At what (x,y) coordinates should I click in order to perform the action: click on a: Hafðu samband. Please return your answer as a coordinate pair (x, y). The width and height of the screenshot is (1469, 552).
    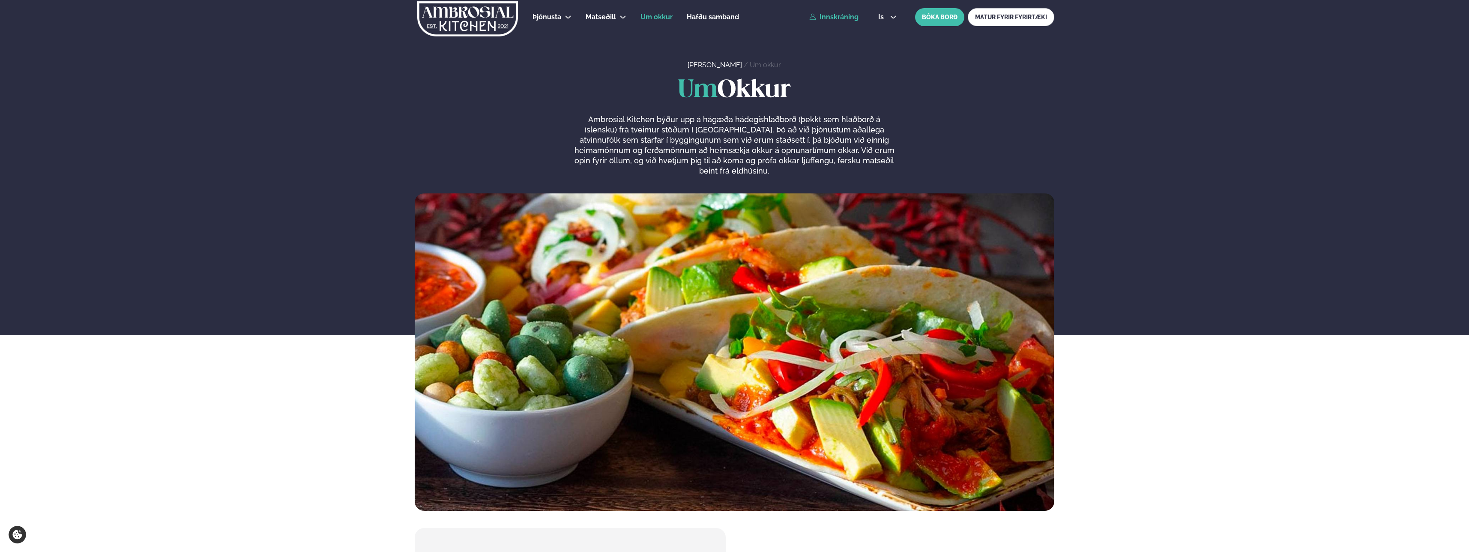
    Looking at the image, I should click on (713, 17).